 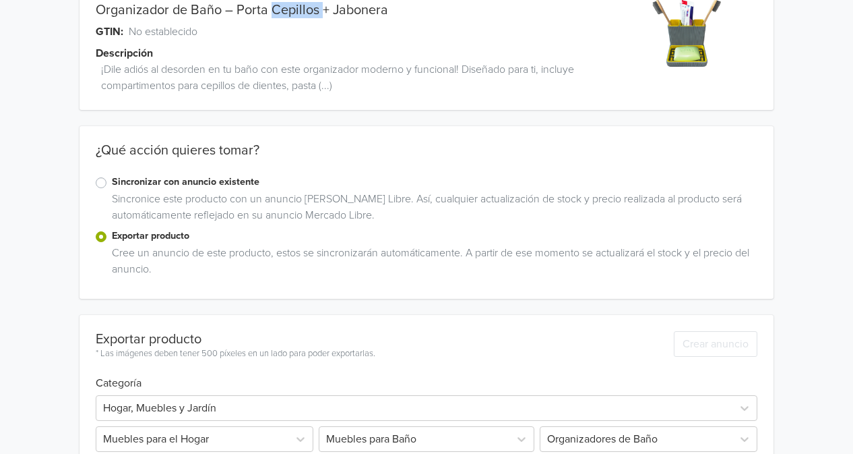 What do you see at coordinates (242, 10) in the screenshot?
I see `a: Organizador de Baño – Porta Cepillos + Jabonera` at bounding box center [242, 10].